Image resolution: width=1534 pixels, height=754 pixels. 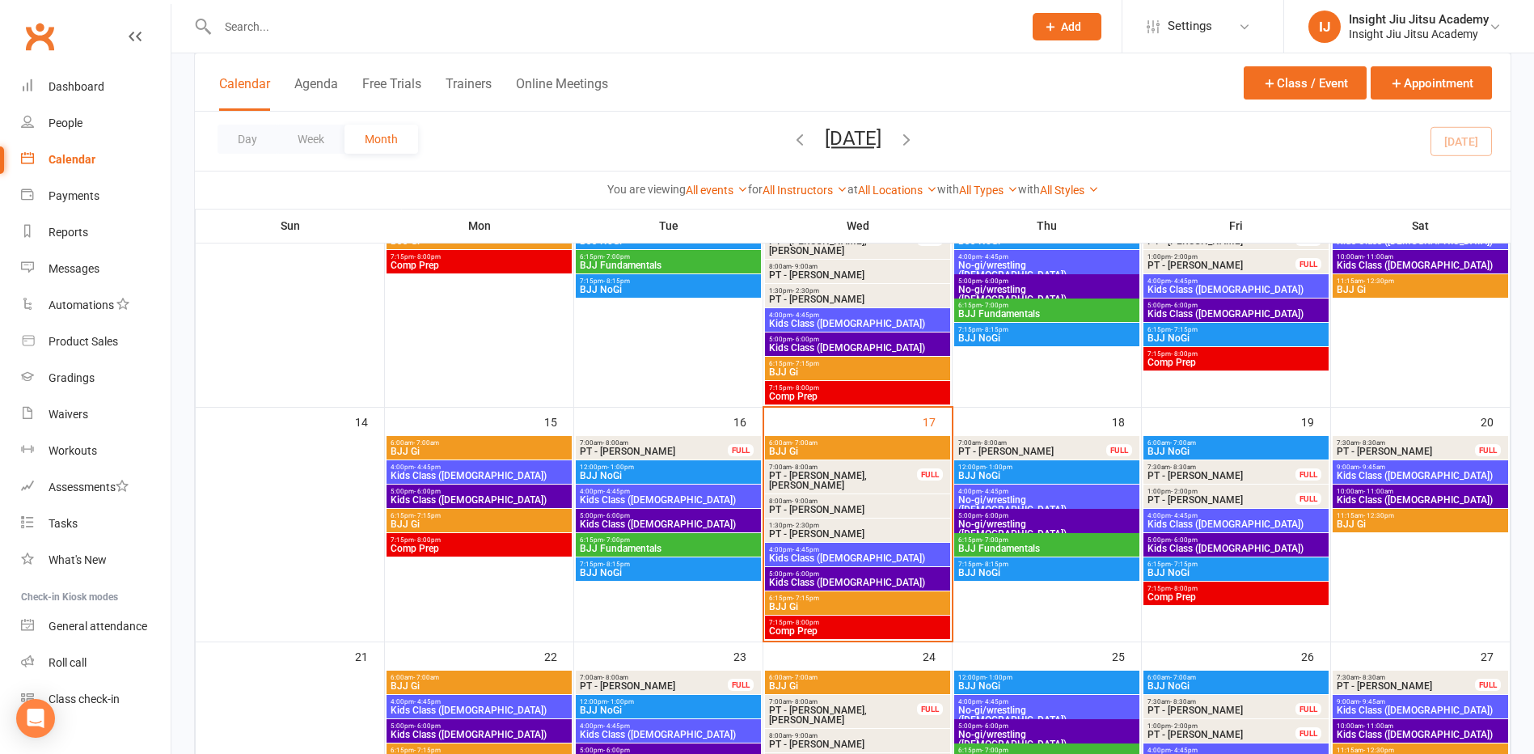 I want to click on span: 6:00am, so click(x=1236, y=442).